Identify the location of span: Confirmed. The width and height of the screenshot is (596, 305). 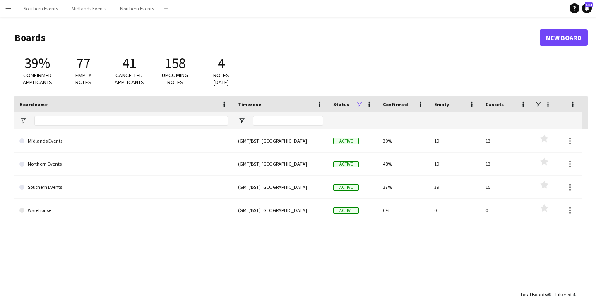
(395, 104).